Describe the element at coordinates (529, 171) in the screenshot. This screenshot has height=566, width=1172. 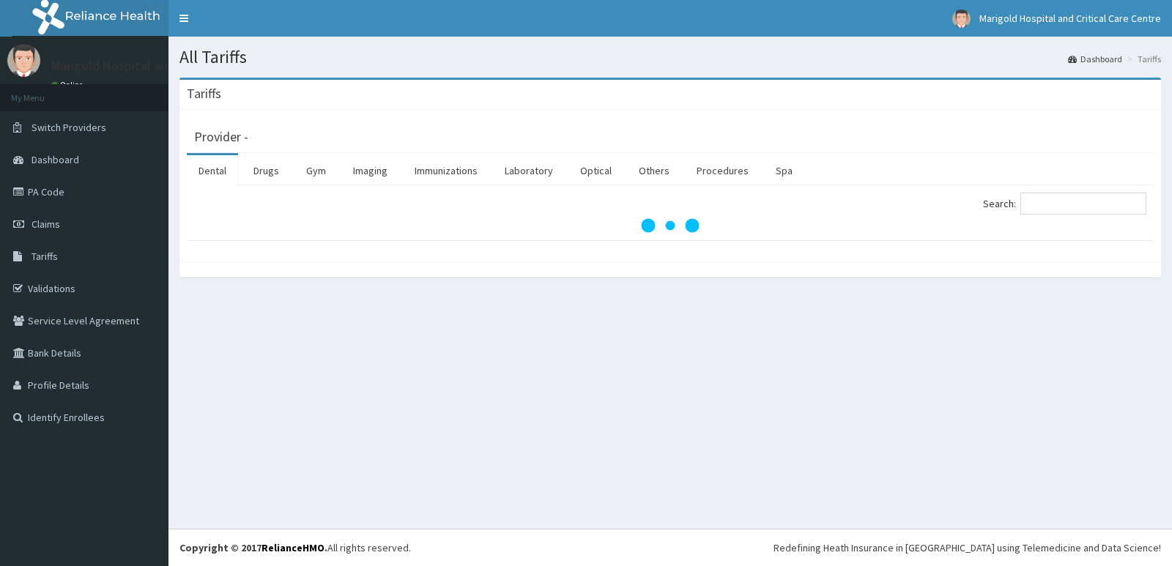
I see `a: Laboratory` at that location.